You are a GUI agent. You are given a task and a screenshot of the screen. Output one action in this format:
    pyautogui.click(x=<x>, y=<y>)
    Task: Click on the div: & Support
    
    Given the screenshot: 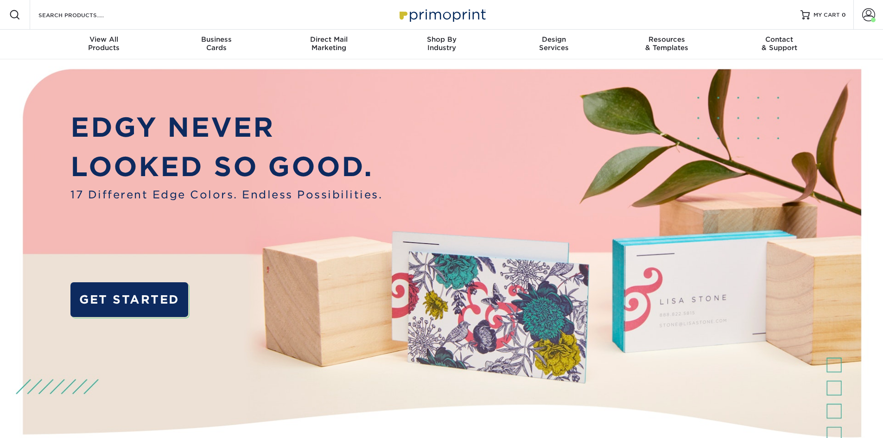 What is the action you would take?
    pyautogui.click(x=779, y=44)
    